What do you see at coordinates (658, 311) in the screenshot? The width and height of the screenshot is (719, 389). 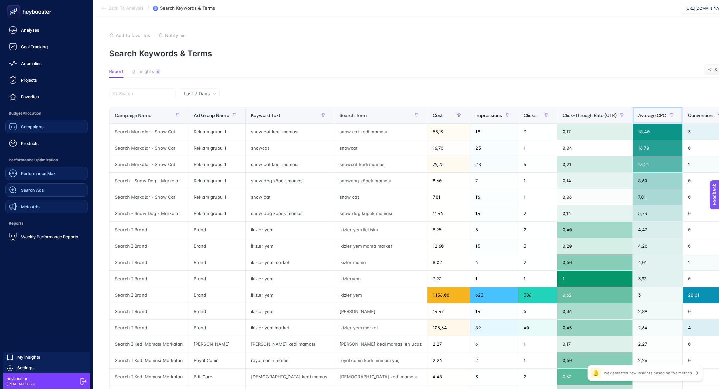 I see `div: 2,89` at bounding box center [658, 311].